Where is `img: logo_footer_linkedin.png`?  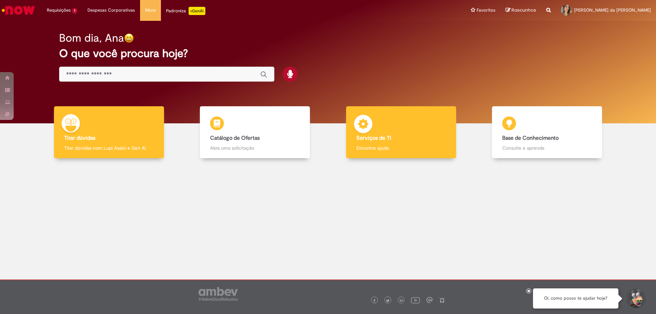
img: logo_footer_linkedin.png is located at coordinates (402, 301).